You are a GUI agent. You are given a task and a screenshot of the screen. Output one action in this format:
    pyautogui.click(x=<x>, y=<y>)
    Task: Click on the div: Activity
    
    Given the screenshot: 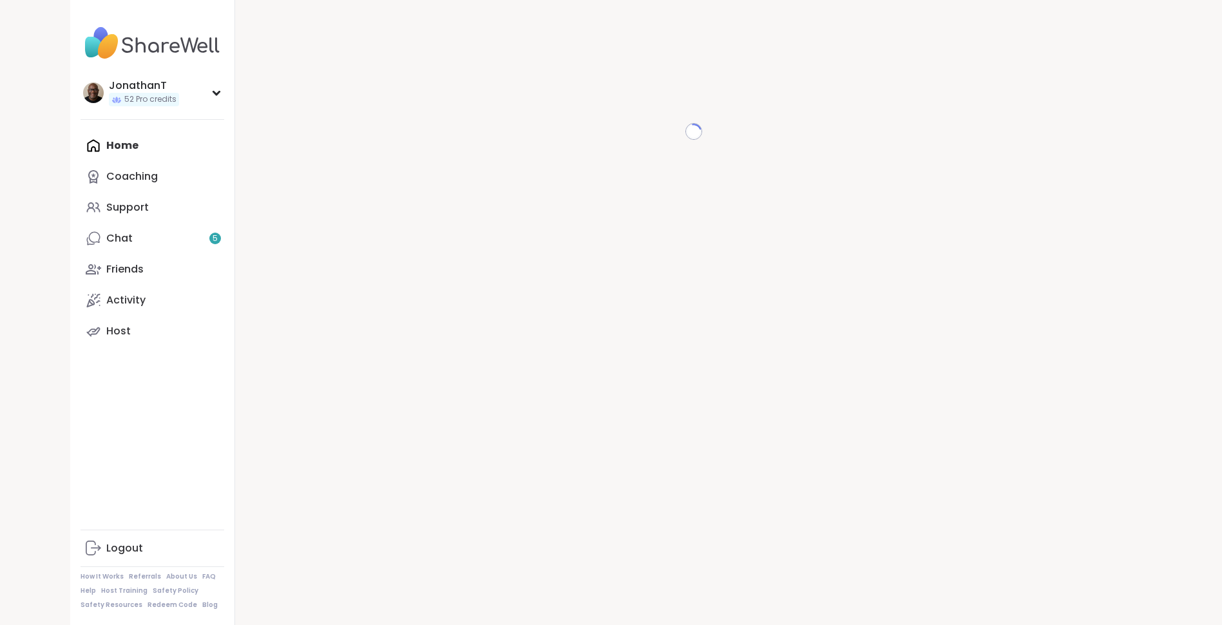 What is the action you would take?
    pyautogui.click(x=126, y=300)
    